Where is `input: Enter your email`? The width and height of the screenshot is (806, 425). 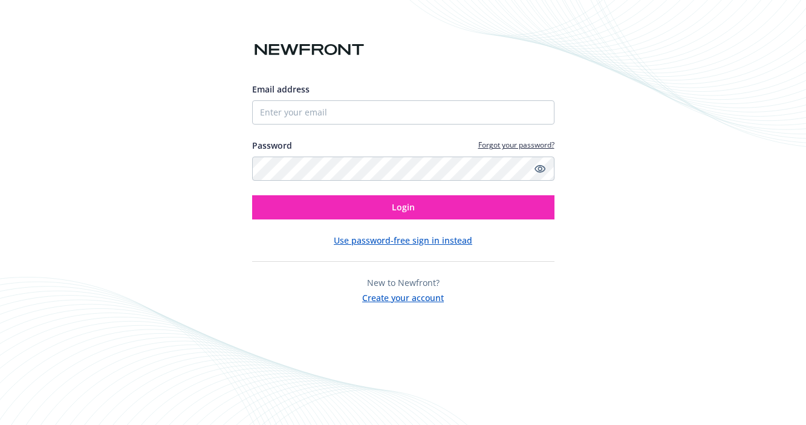 input: Enter your email is located at coordinates (403, 112).